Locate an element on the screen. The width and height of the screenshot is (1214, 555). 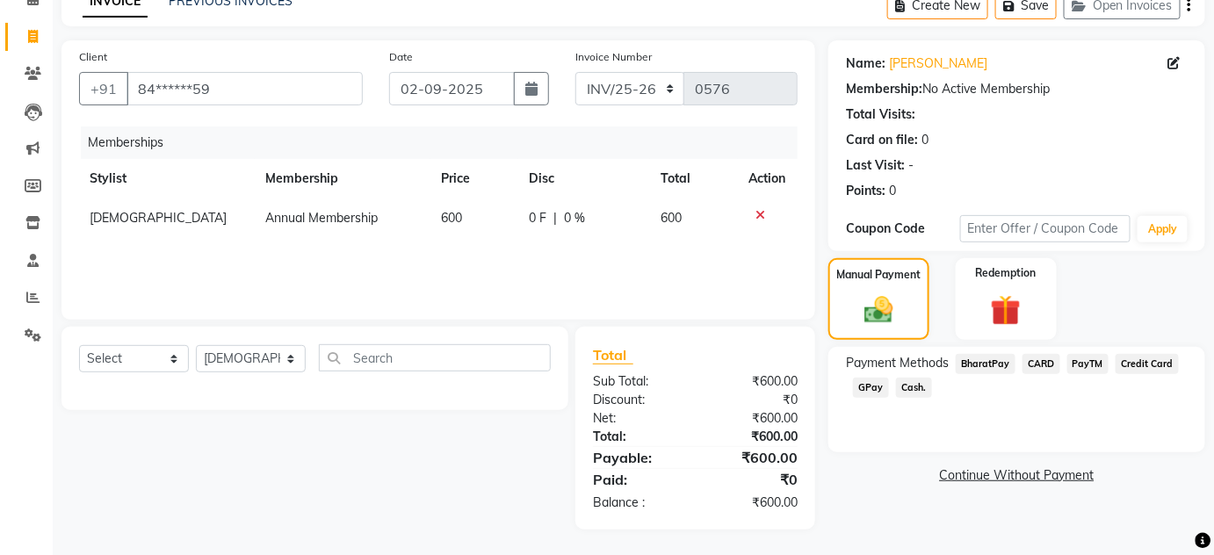
th: Price is located at coordinates (474, 178).